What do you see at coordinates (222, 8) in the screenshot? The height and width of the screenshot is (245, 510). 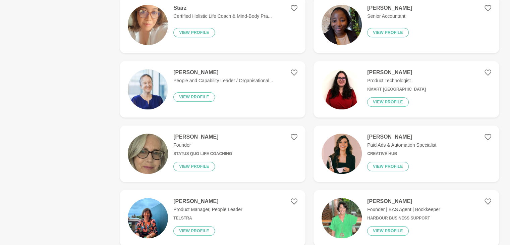 I see `h4: Starz` at bounding box center [222, 8].